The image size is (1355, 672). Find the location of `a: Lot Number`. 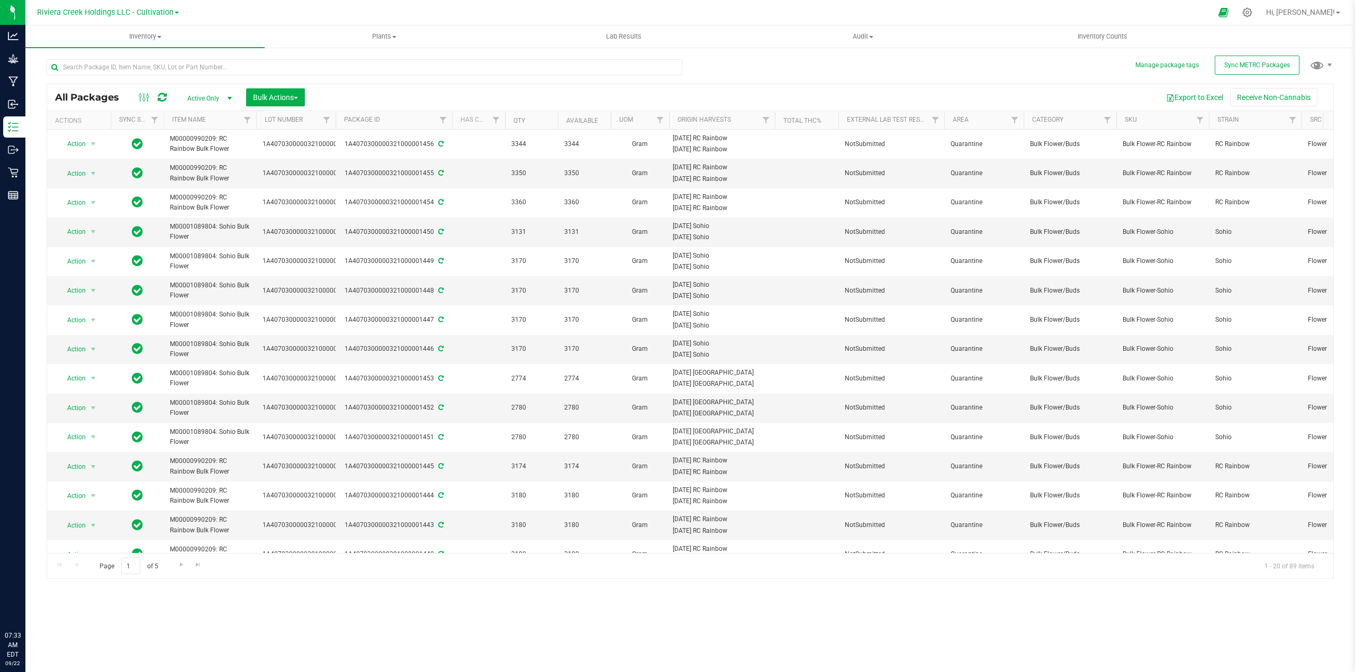

a: Lot Number is located at coordinates (284, 120).